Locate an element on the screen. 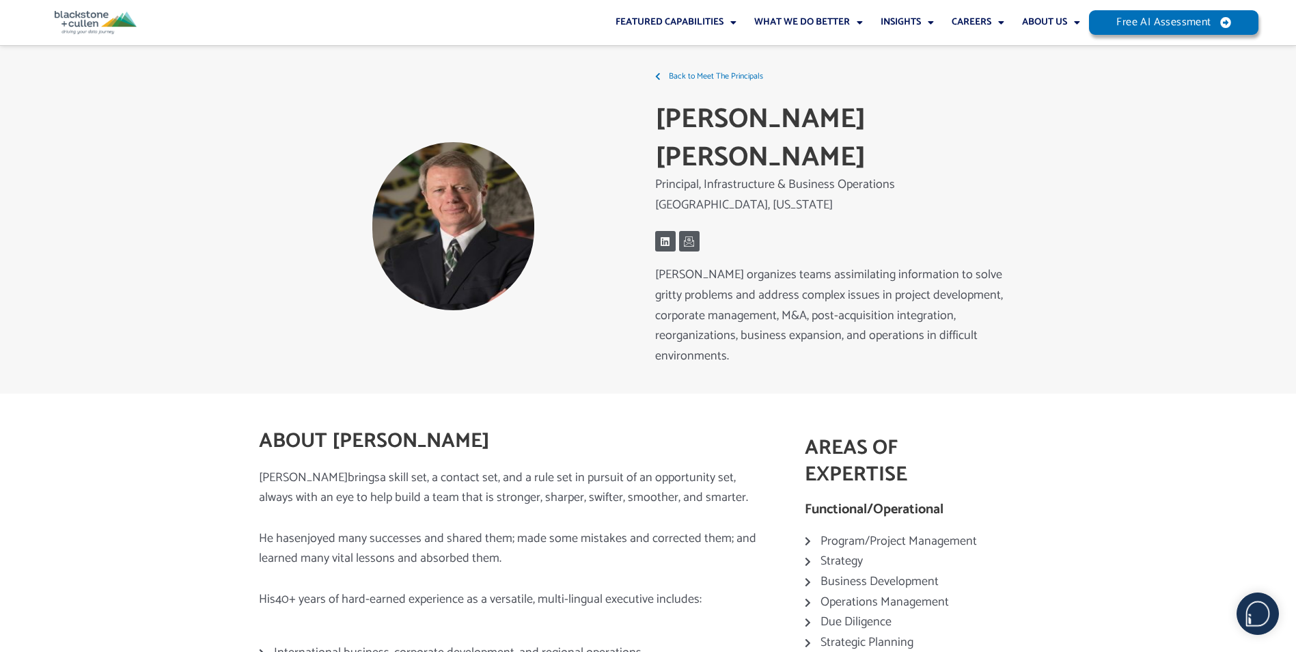  span: Business Development is located at coordinates (878, 582).